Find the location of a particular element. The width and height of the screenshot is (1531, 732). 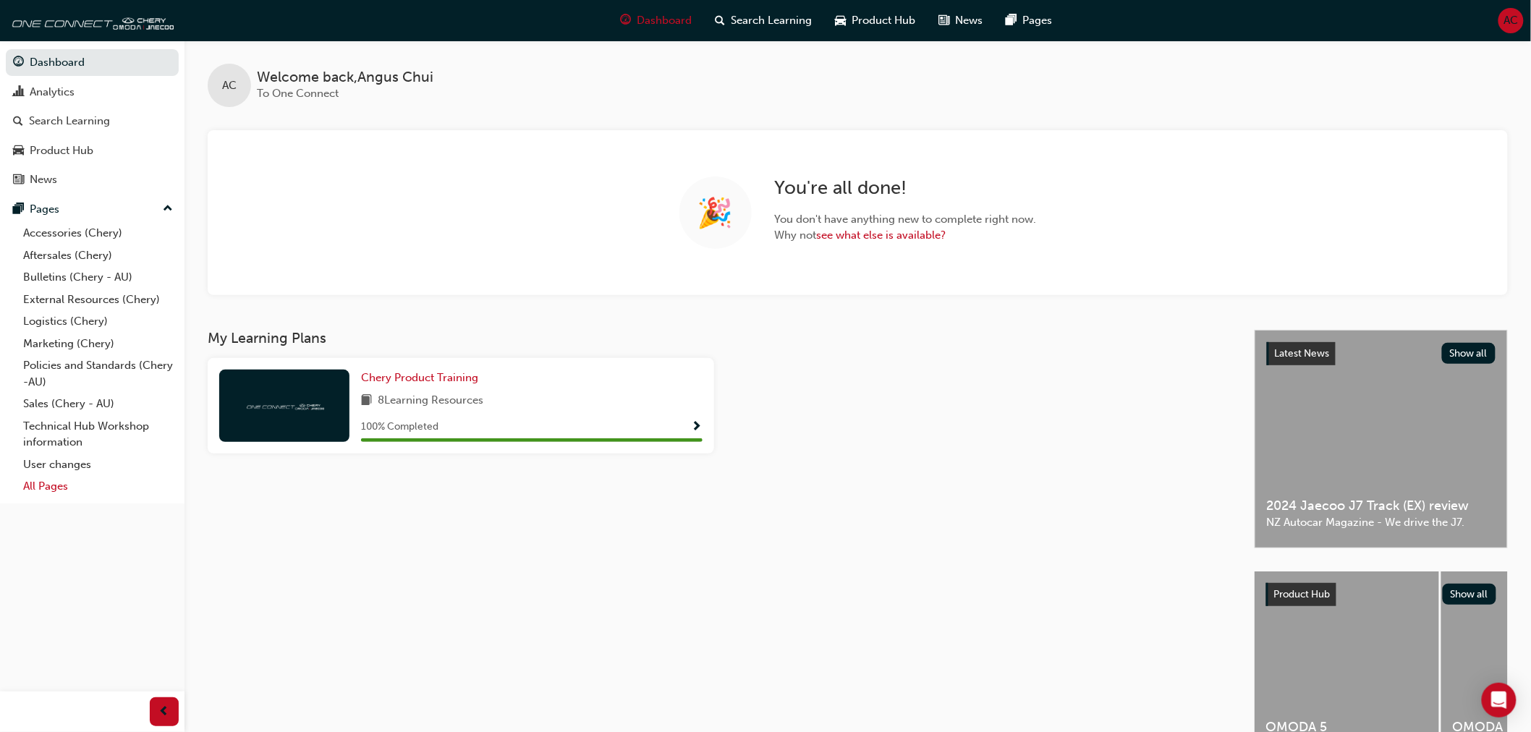

a: see what else is available? is located at coordinates (881, 235).